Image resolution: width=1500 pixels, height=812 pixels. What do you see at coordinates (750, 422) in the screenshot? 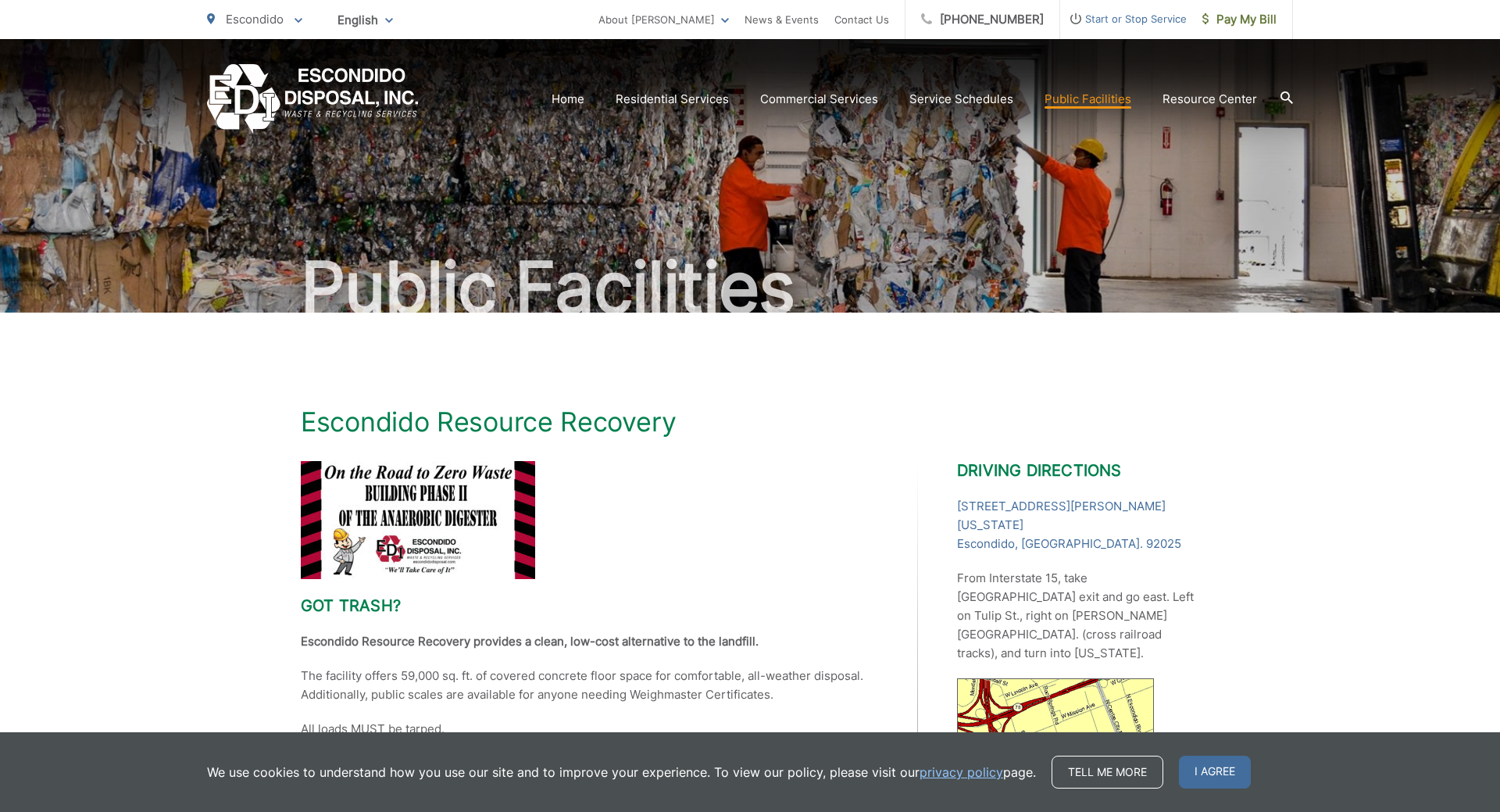
I see `h1: Escondido Resource Recovery` at bounding box center [750, 422].